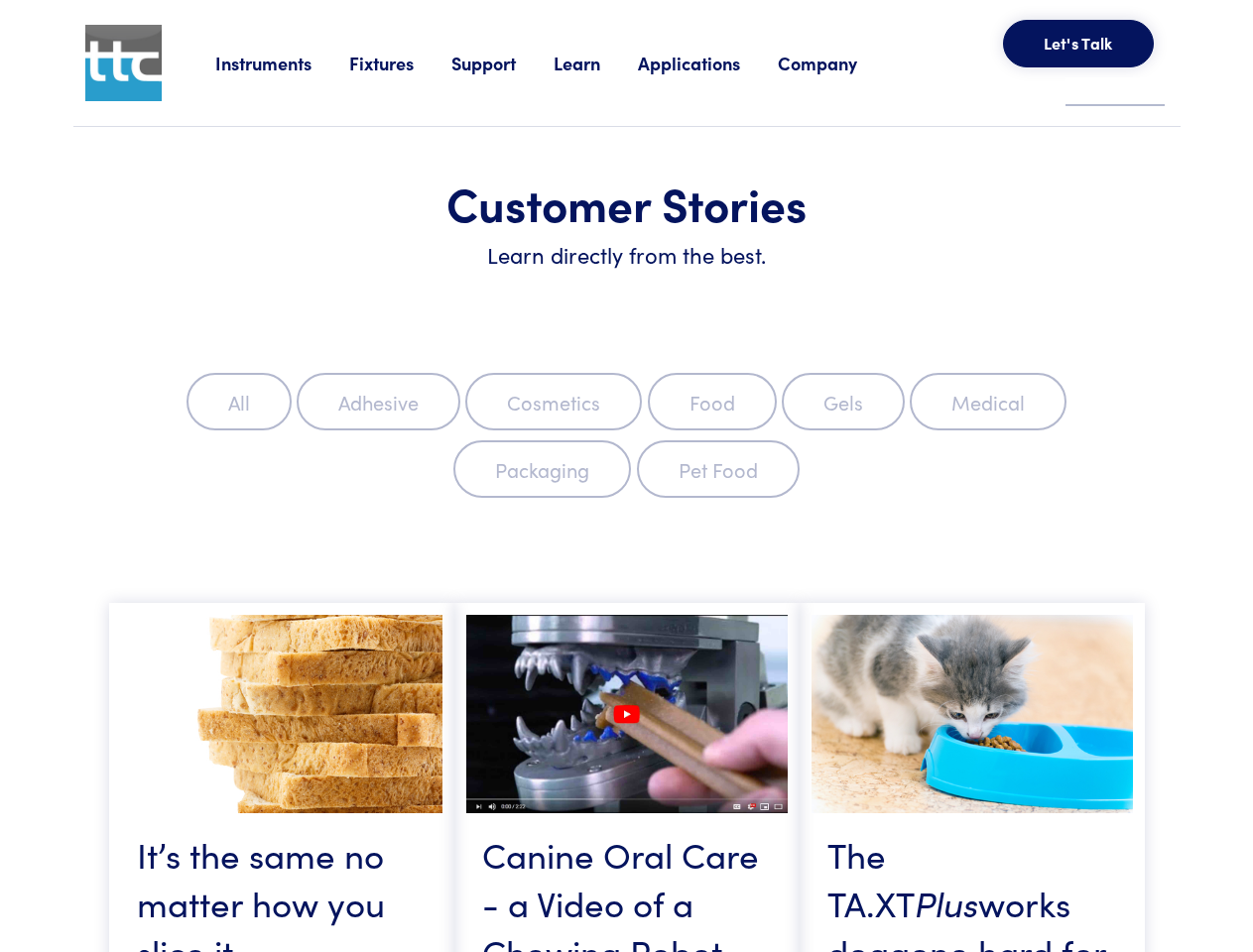  Describe the element at coordinates (718, 469) in the screenshot. I see `label: Pet Food` at that location.